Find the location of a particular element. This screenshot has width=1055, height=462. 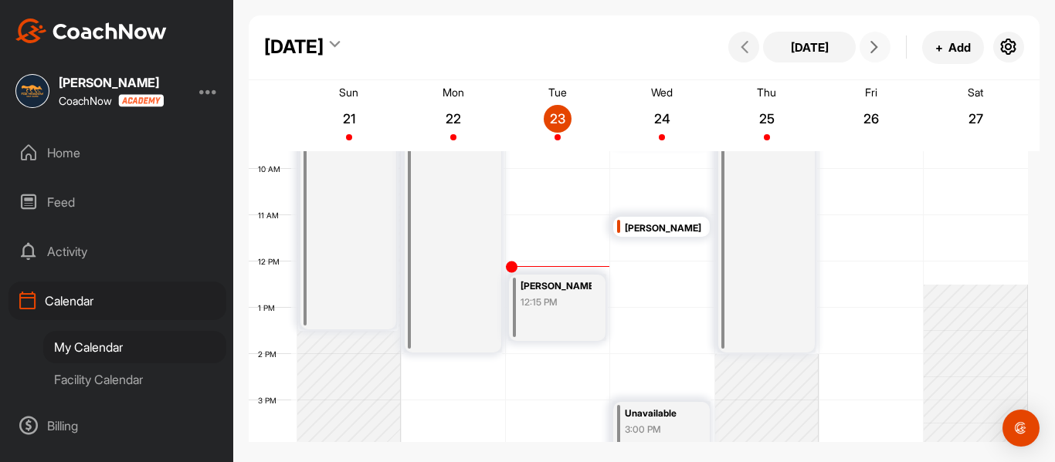

img: square_89b855bba61672da963d5bb7b15bcdba.jpg is located at coordinates (32, 91).